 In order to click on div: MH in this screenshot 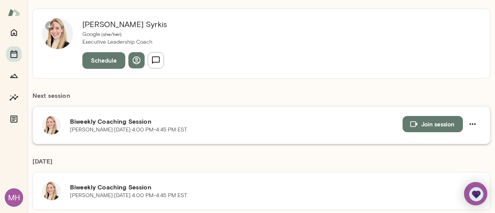, I will do `click(14, 197)`.